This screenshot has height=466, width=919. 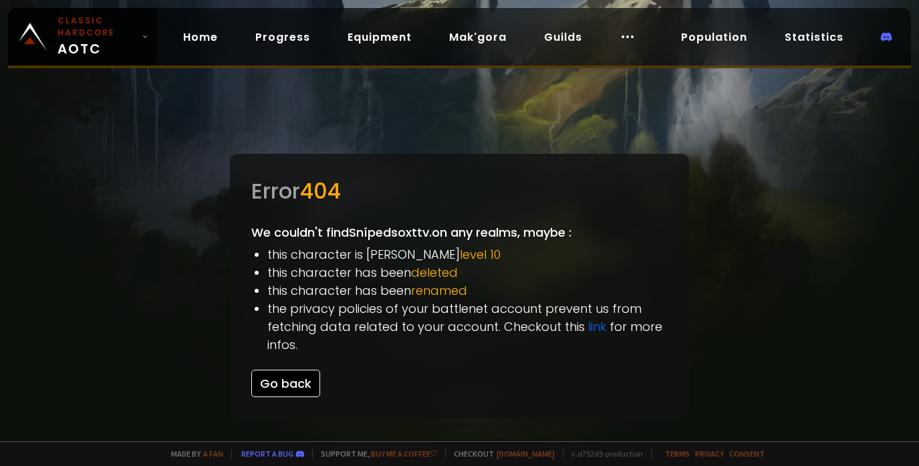 What do you see at coordinates (379, 37) in the screenshot?
I see `a: Equipment` at bounding box center [379, 37].